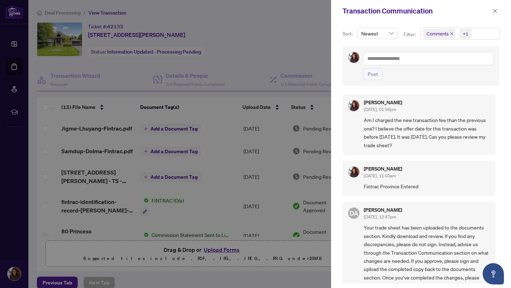  Describe the element at coordinates (372, 74) in the screenshot. I see `button: Post` at that location.